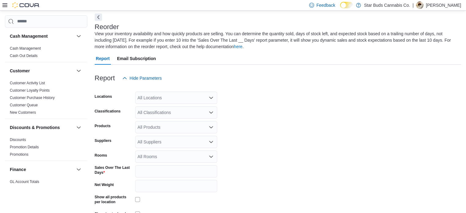  What do you see at coordinates (145, 78) in the screenshot?
I see `span: Hide Parameters` at bounding box center [145, 78].